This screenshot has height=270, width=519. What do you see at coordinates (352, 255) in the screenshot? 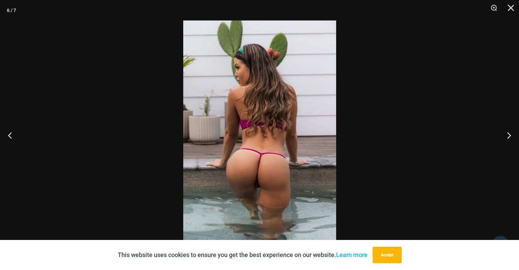
I see `a: Learn more` at bounding box center [352, 255].